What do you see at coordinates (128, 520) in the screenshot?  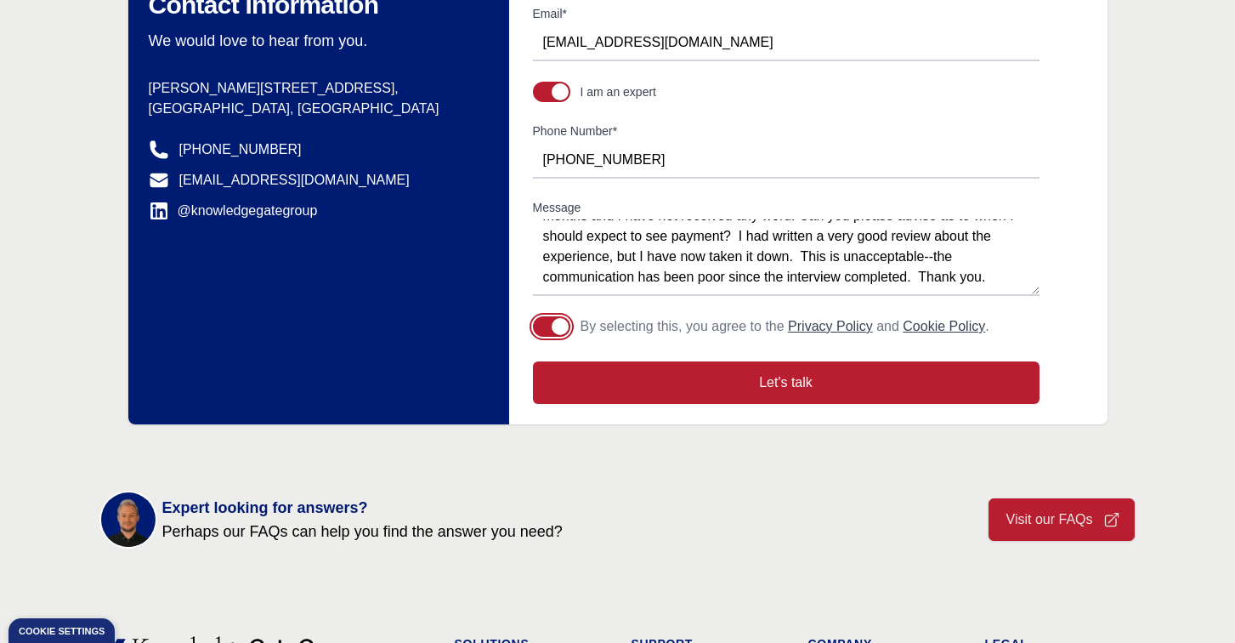 I see `img: KOL management, KEE, Therapy area experts` at bounding box center [128, 520].